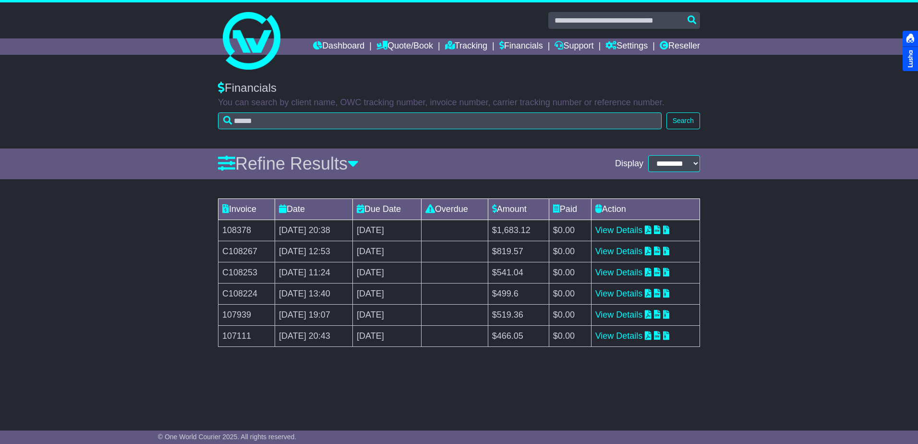 This screenshot has width=918, height=444. Describe the element at coordinates (387, 209) in the screenshot. I see `td: Due Date` at that location.